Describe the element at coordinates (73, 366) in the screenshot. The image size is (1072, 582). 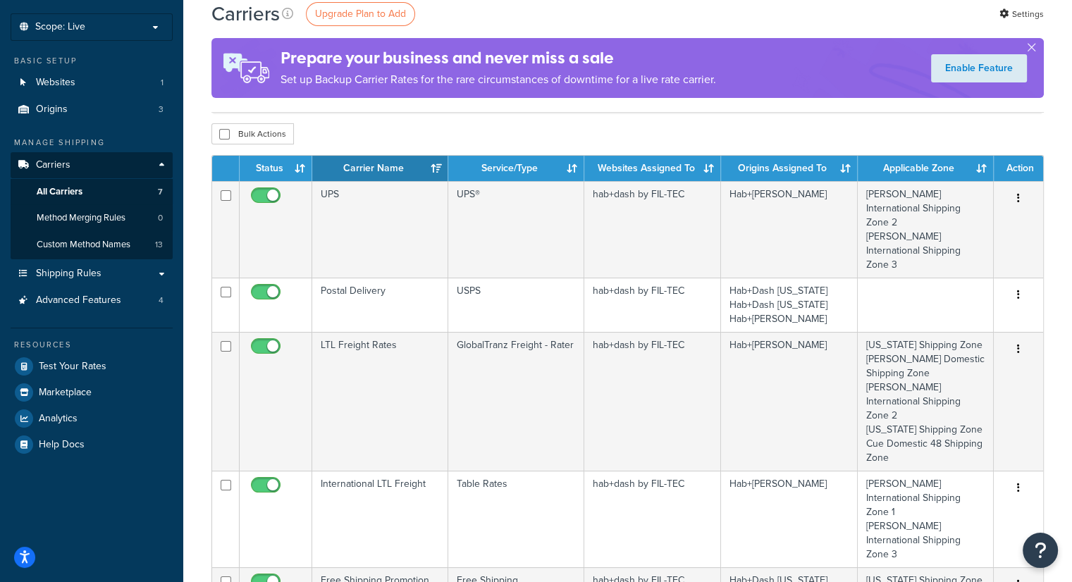
I see `span: Test Your Rates` at that location.